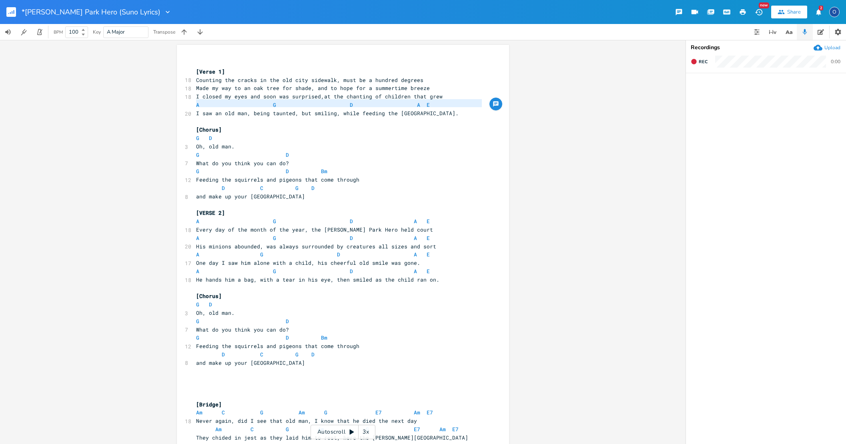 The width and height of the screenshot is (846, 444). What do you see at coordinates (116, 32) in the screenshot?
I see `span: A Major` at bounding box center [116, 32].